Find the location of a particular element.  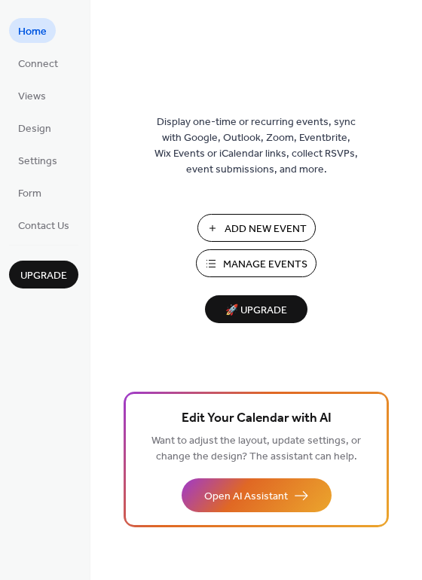

span: Form is located at coordinates (29, 194).